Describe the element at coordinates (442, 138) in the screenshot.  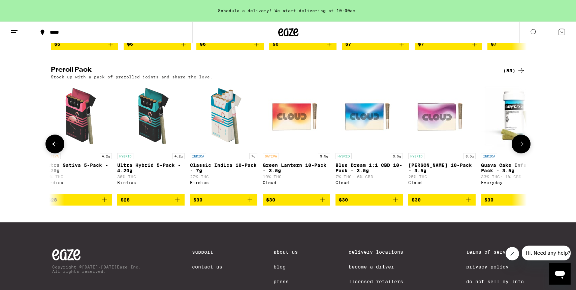
I see `a: Open page for Runtz 10-Pack - 3.5g from Cloud` at that location.